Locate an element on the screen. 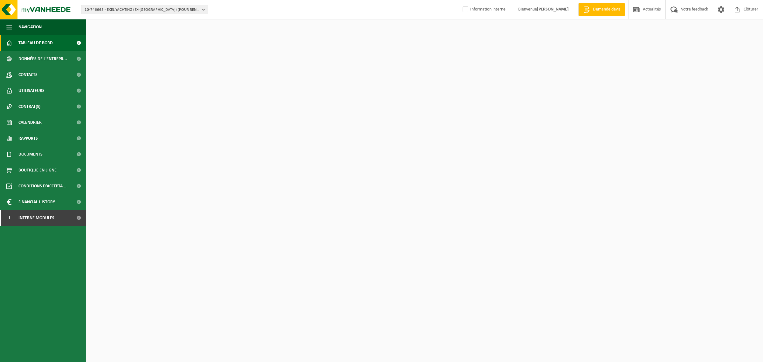 This screenshot has width=763, height=362. span: Tableau de bord is located at coordinates (36, 43).